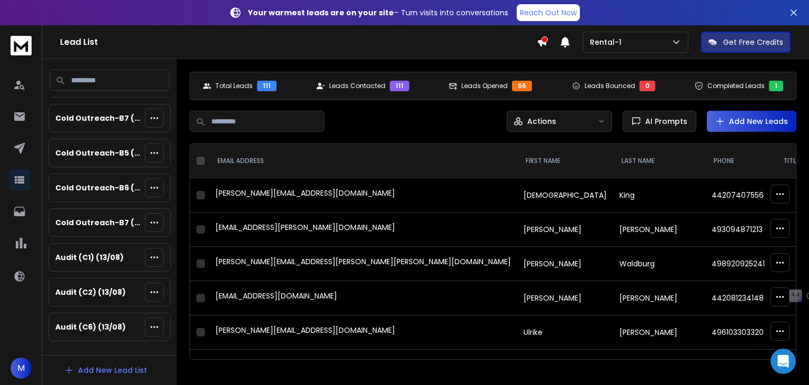  Describe the element at coordinates (784, 361) in the screenshot. I see `div: Open Intercom Messenger` at that location.